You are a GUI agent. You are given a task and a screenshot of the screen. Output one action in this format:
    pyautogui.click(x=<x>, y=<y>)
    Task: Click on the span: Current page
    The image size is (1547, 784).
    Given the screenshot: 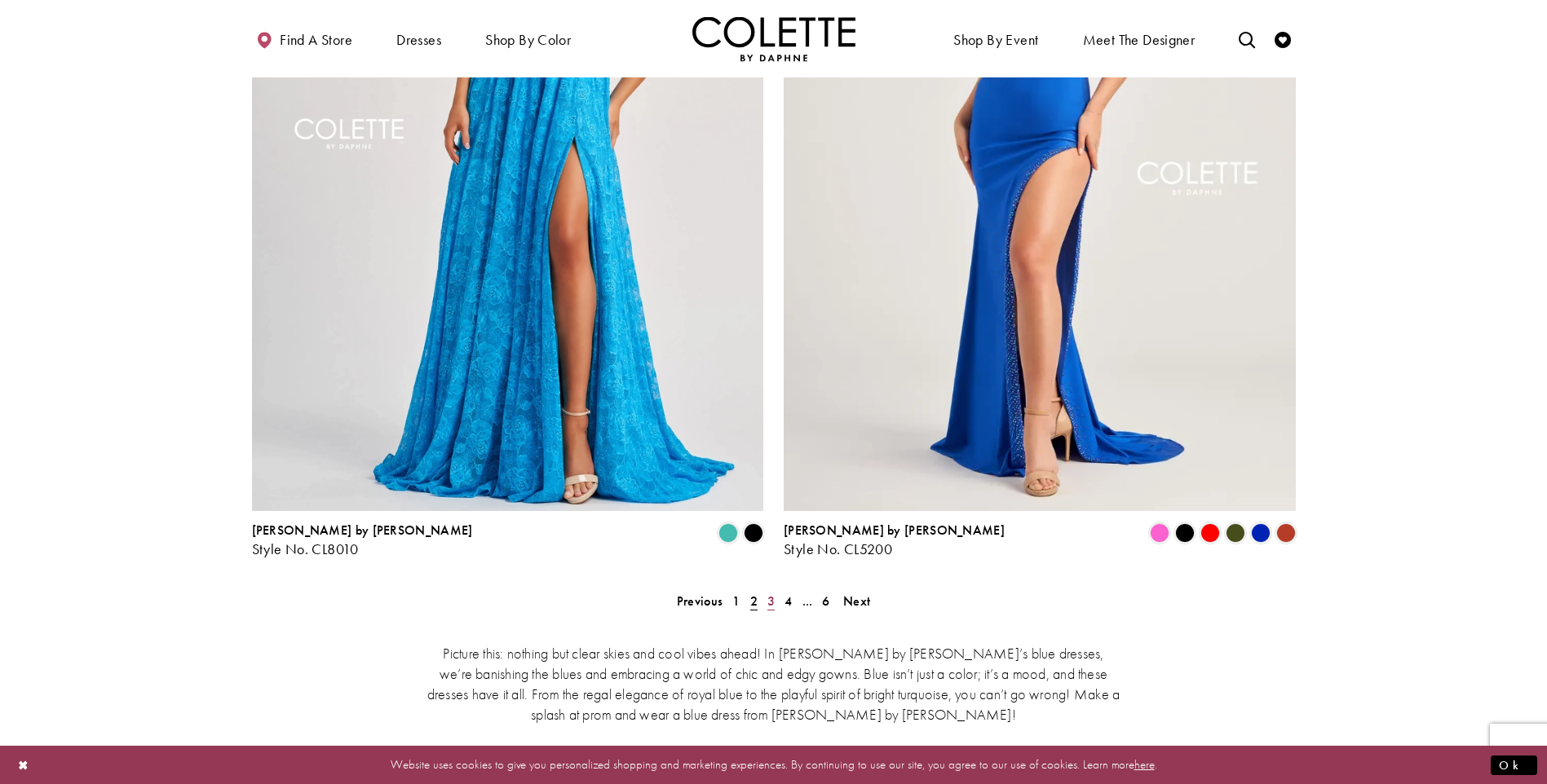 What is the action you would take?
    pyautogui.click(x=754, y=600)
    